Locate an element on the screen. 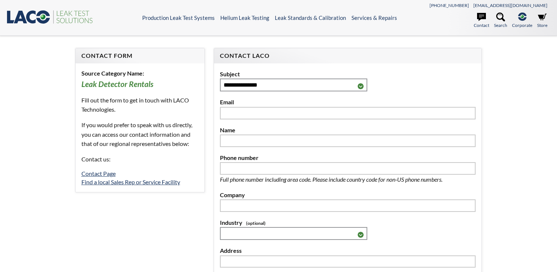  label: Company is located at coordinates (348, 195).